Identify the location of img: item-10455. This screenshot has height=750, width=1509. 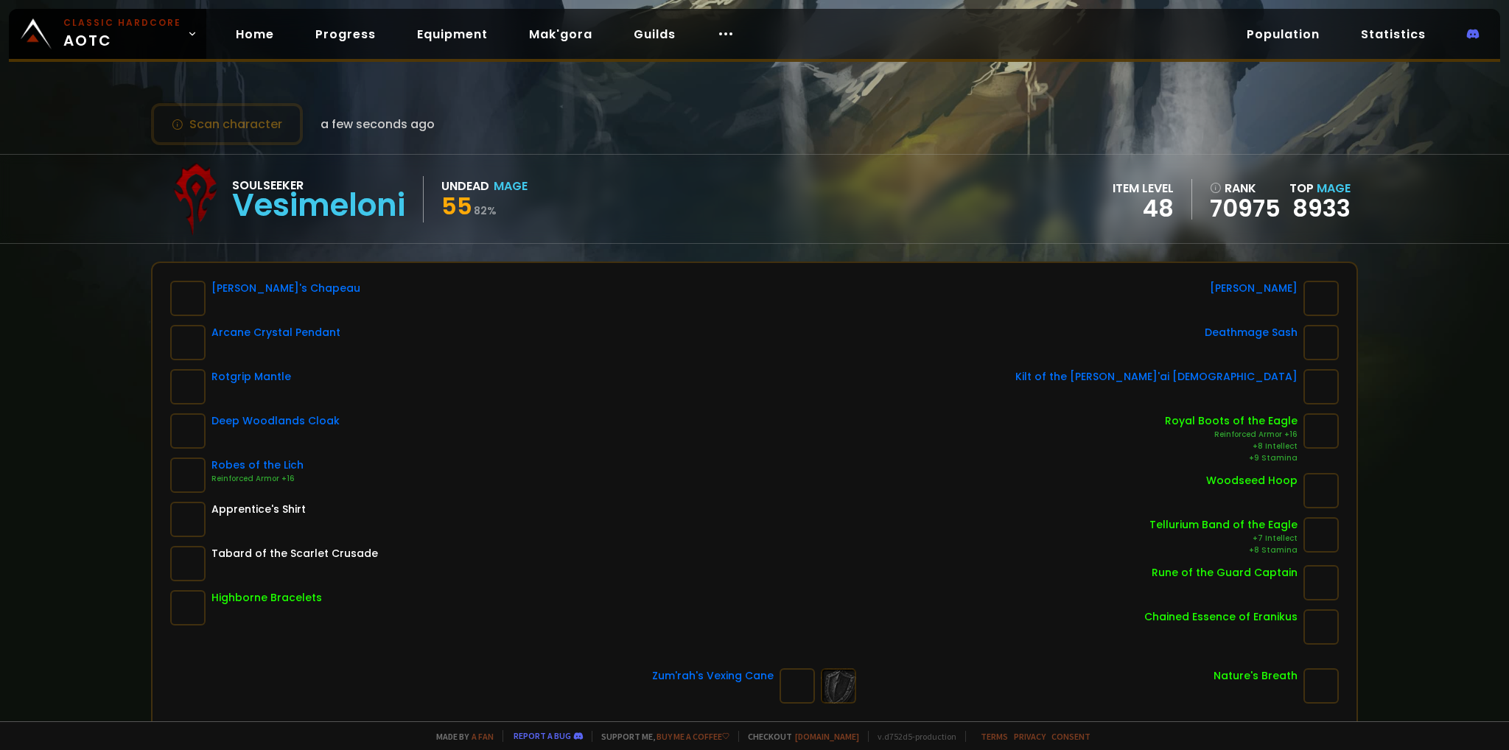
(1321, 627).